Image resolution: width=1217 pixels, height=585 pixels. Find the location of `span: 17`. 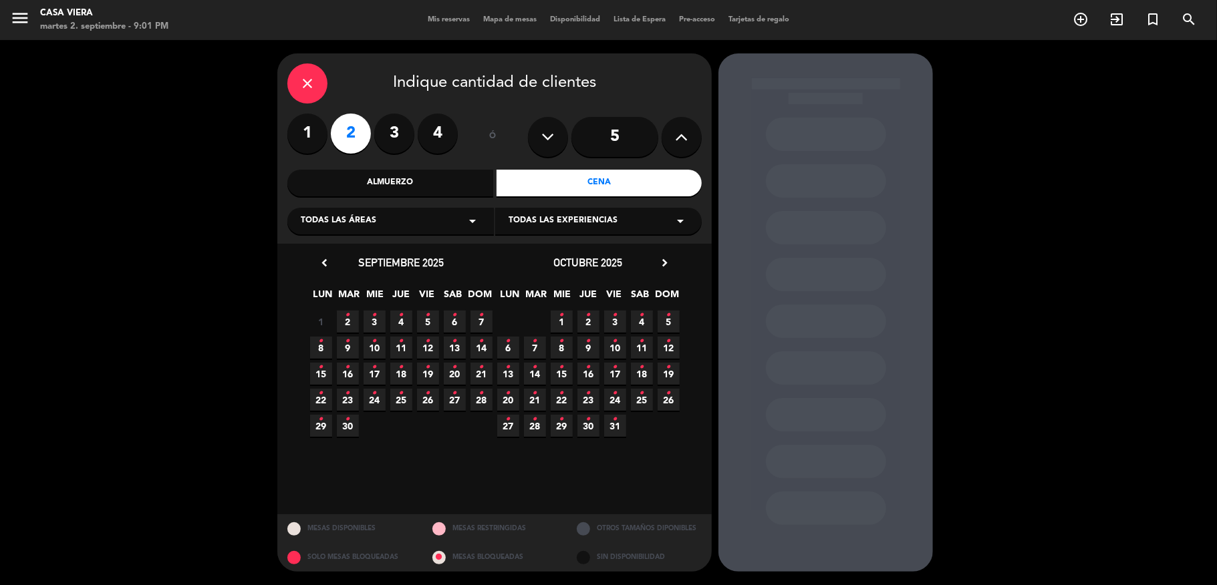

span: 17 is located at coordinates (615, 373).